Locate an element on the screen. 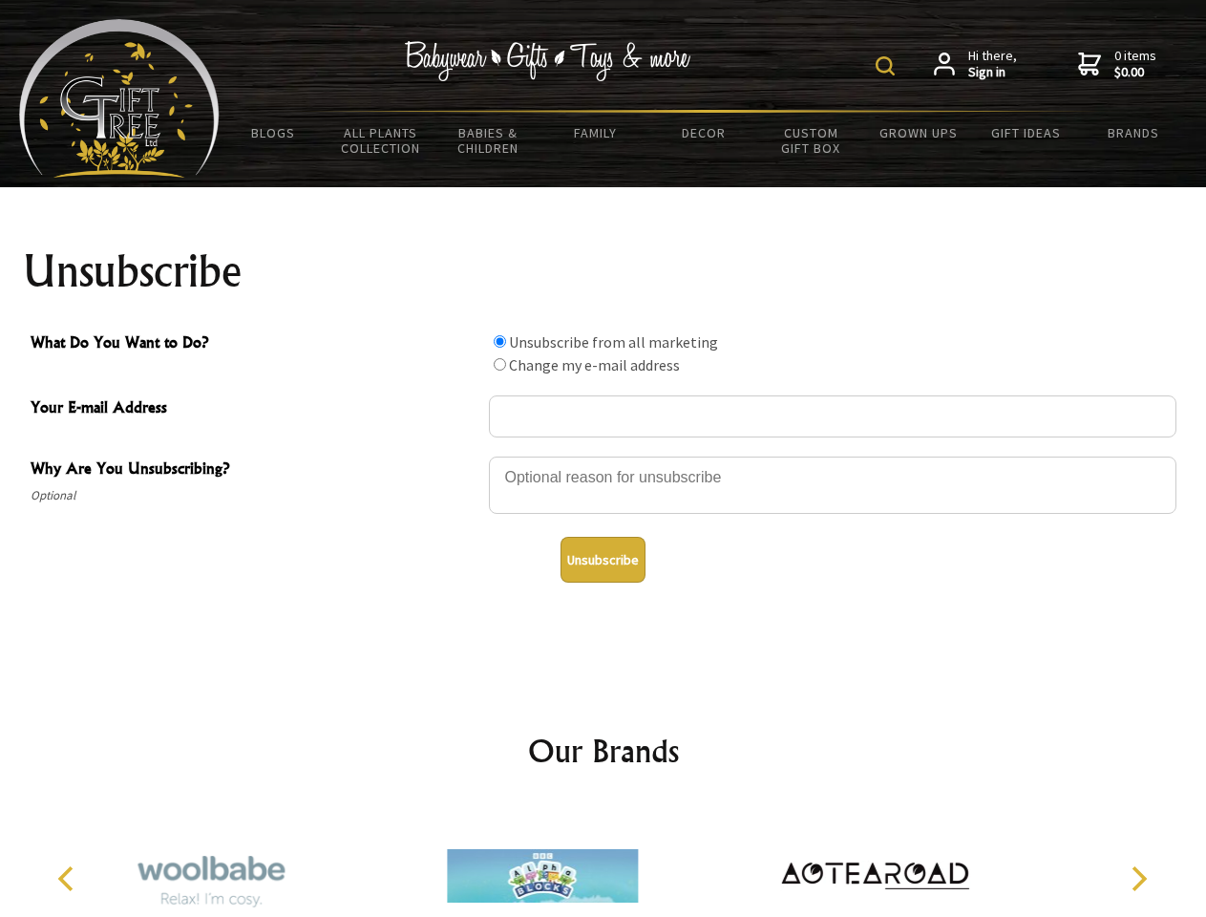 This screenshot has height=917, width=1206. span: Optional is located at coordinates (255, 496).